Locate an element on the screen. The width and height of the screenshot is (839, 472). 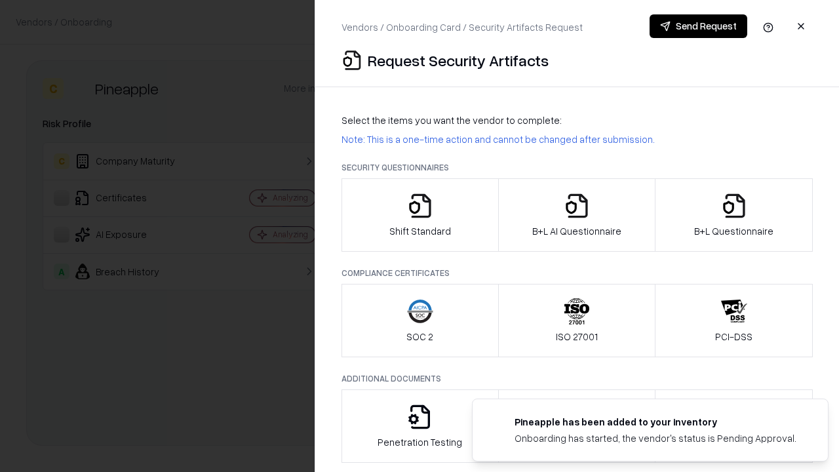
button: Data Processing Agreement is located at coordinates (734, 426).